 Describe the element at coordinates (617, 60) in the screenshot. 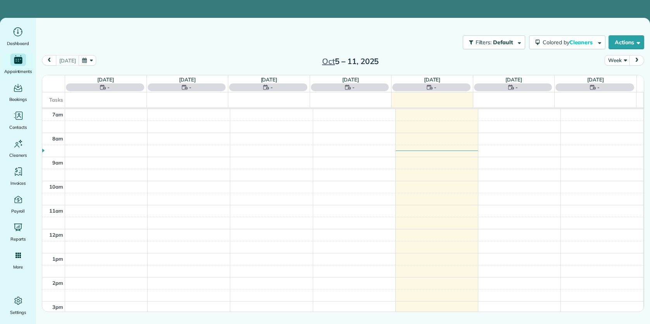

I see `button: Week` at that location.